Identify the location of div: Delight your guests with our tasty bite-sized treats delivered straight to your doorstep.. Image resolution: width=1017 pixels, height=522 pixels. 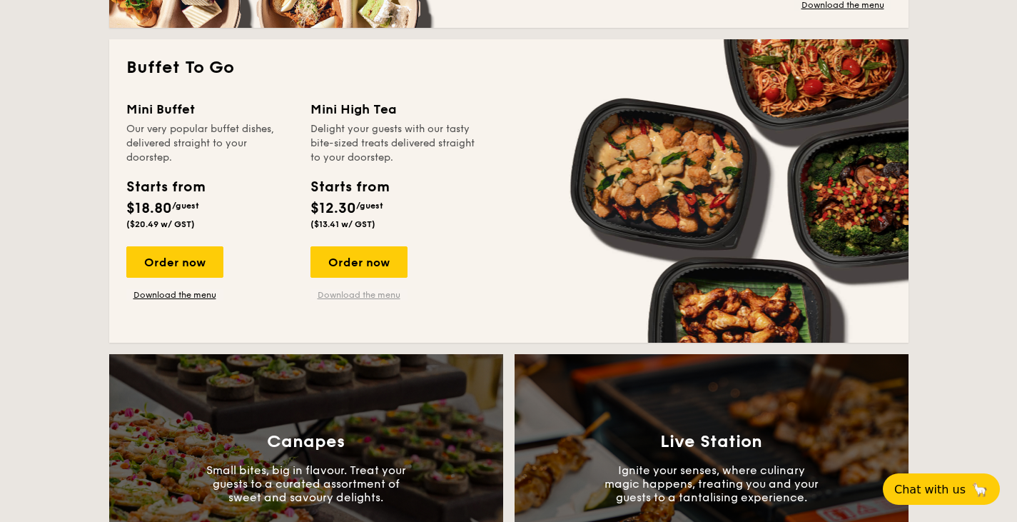
(394, 143).